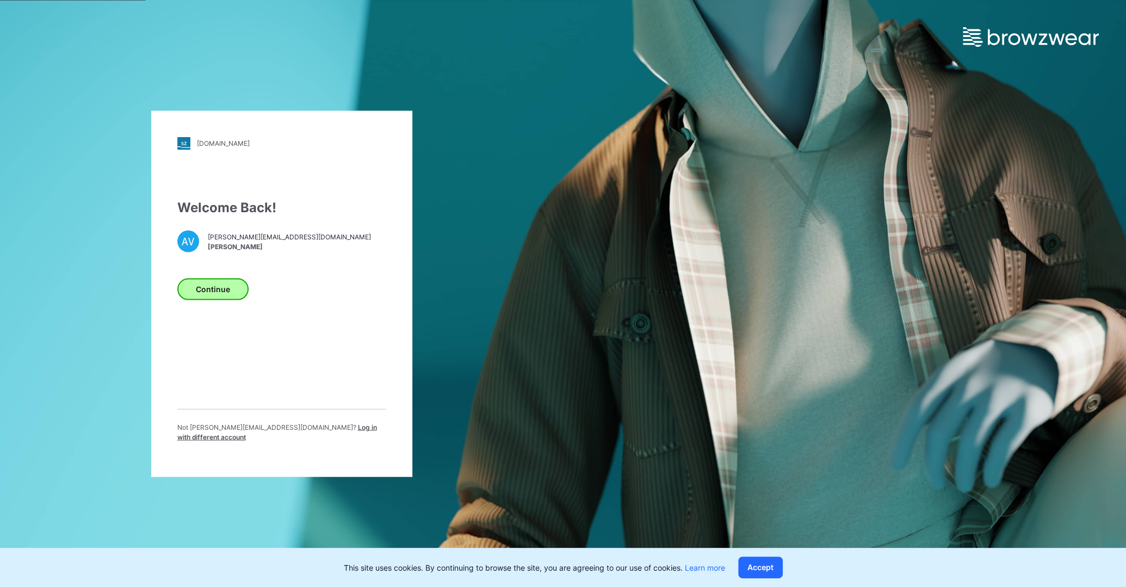  What do you see at coordinates (534, 567) in the screenshot?
I see `p: This site uses cookies. By continuing to browse the site, you are agreeing to our use of cookies.` at bounding box center [534, 567].